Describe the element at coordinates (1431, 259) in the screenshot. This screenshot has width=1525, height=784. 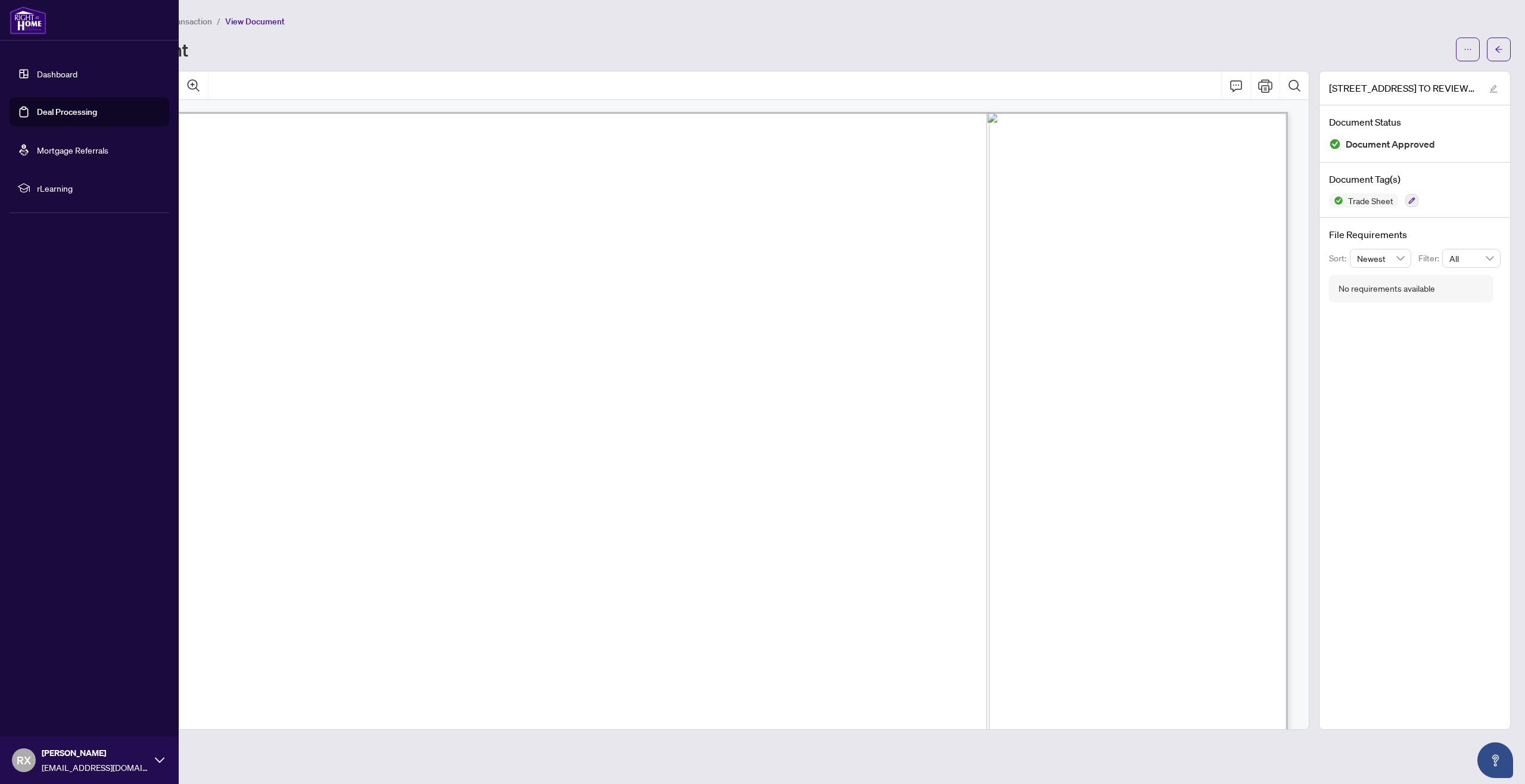
I see `p: Filter:` at that location.